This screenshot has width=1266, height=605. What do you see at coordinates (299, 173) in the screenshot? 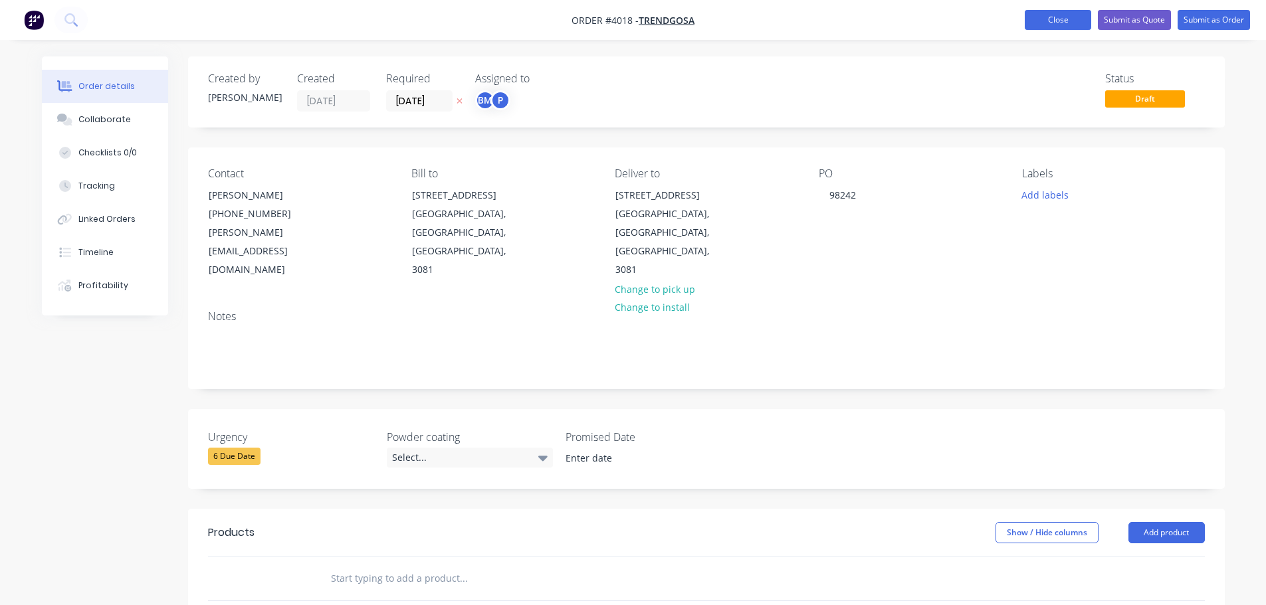
I see `div: Contact` at bounding box center [299, 173].